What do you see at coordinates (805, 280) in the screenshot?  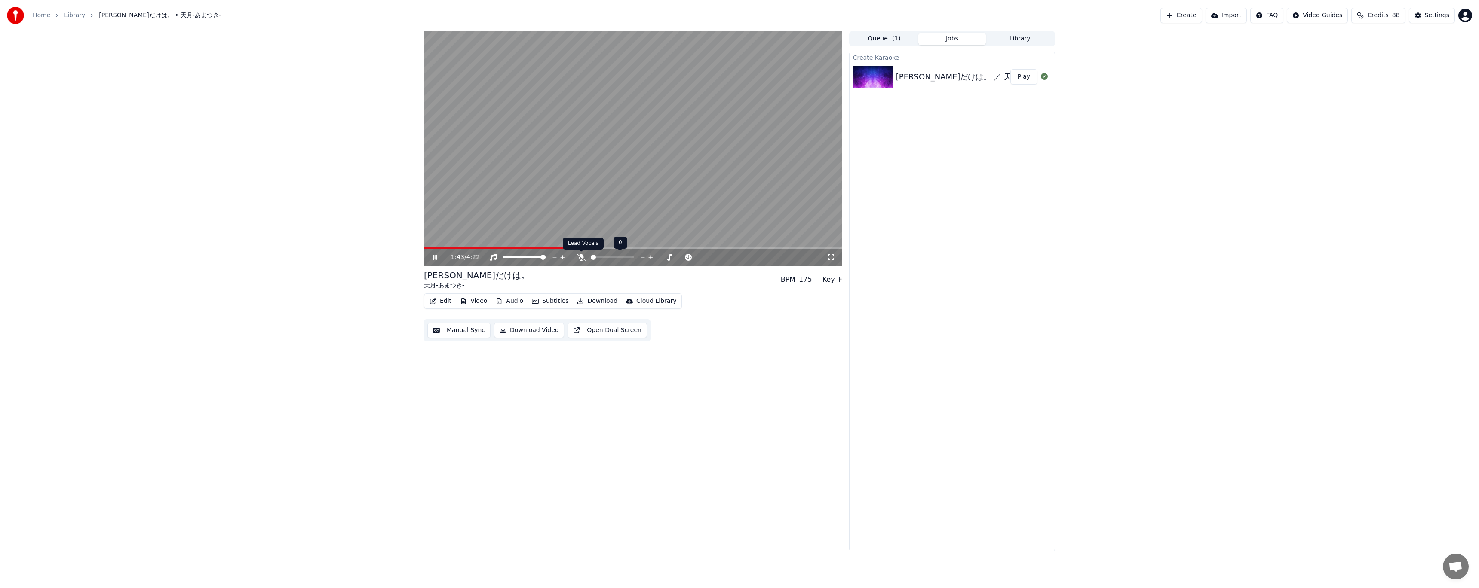 I see `div: 175` at bounding box center [805, 280].